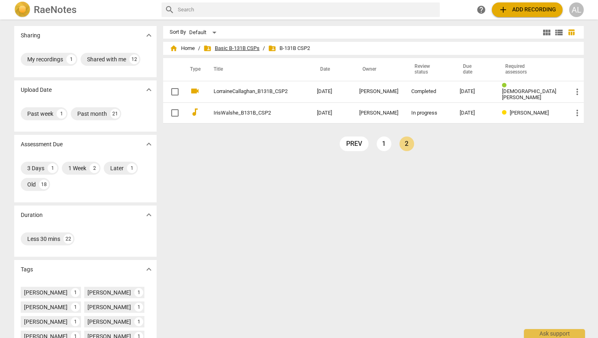 This screenshot has height=338, width=598. What do you see at coordinates (182, 48) in the screenshot?
I see `span: Home` at bounding box center [182, 48].